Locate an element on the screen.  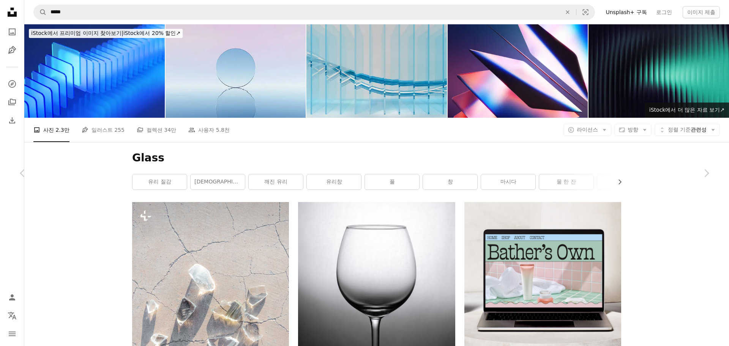
button: 메뉴 is located at coordinates (12, 334).